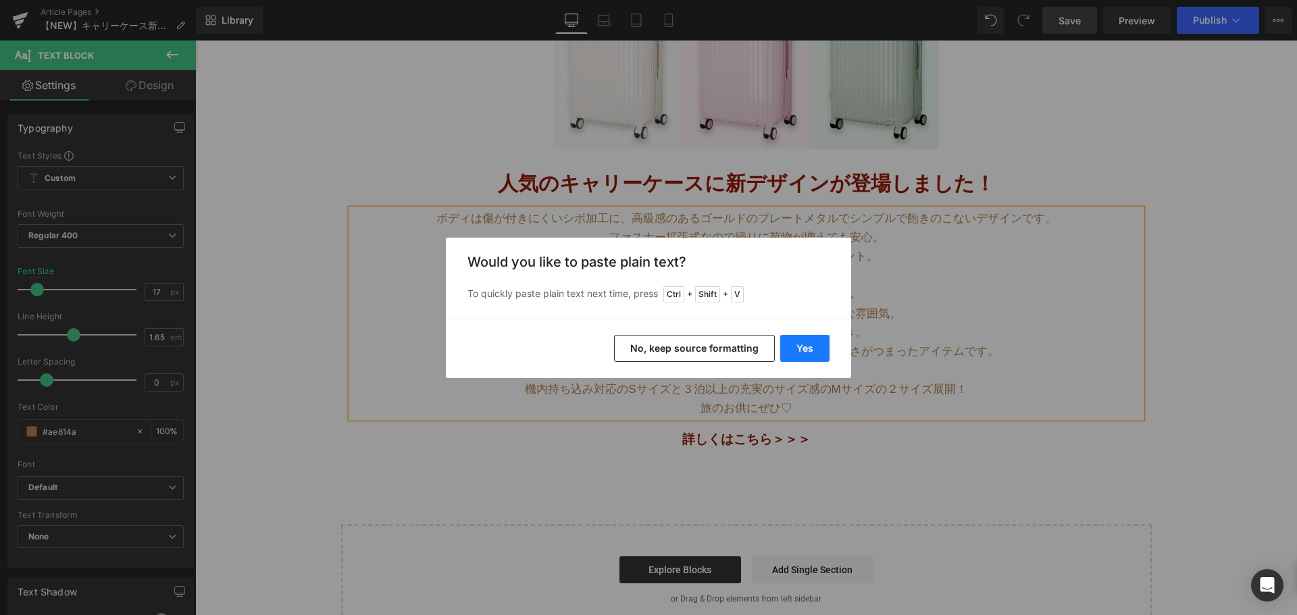 Image resolution: width=1297 pixels, height=615 pixels. I want to click on p: ハンドルやタイヤもボディと同色なのがポイント。, so click(551, 216).